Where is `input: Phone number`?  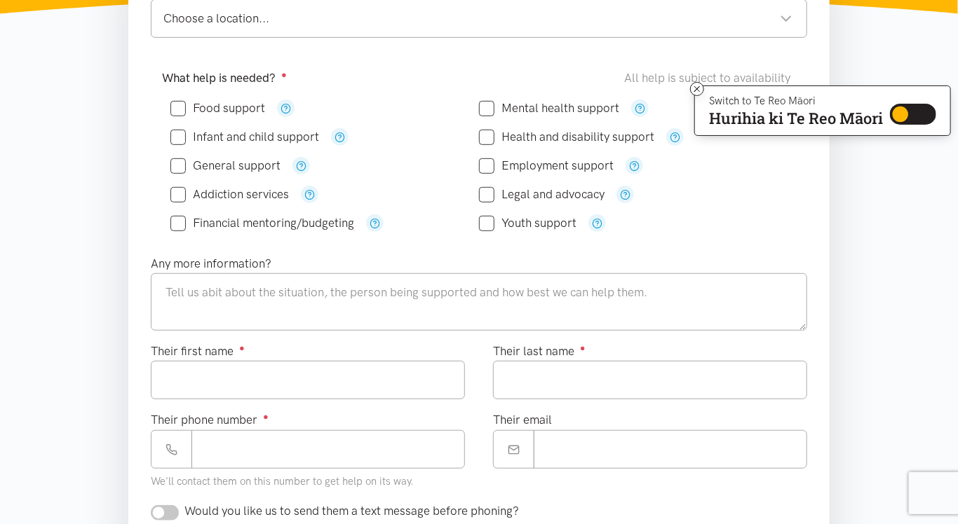
input: Phone number is located at coordinates (328, 449).